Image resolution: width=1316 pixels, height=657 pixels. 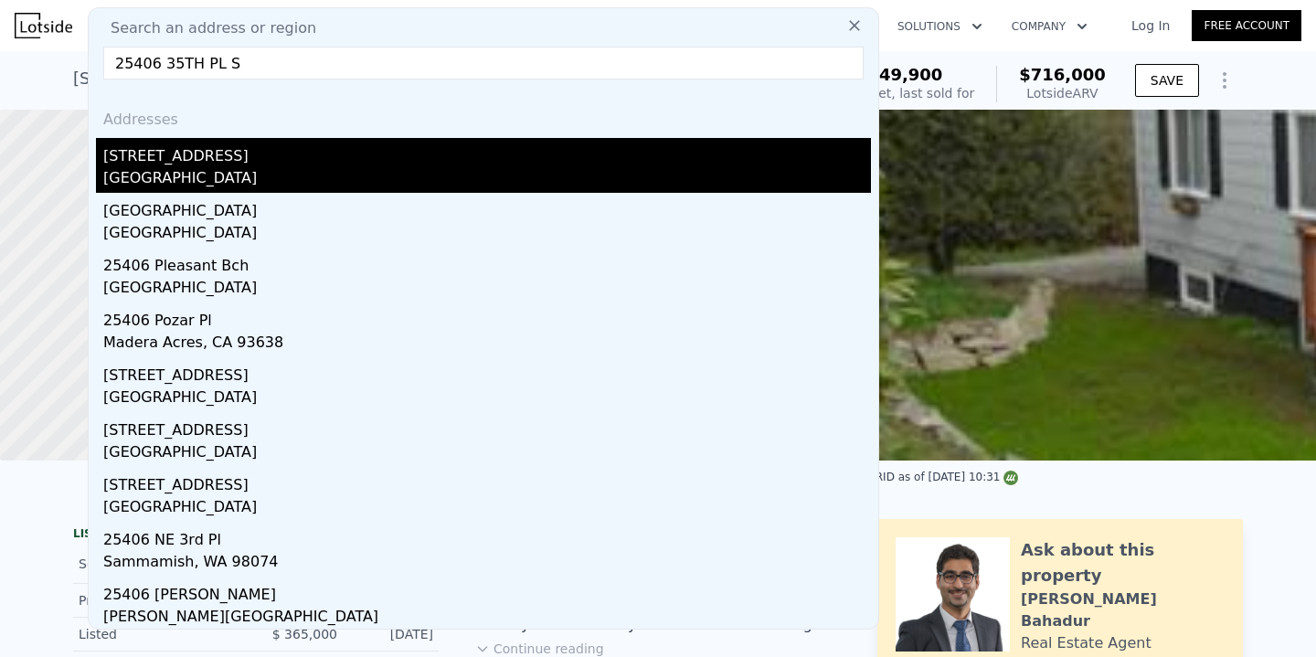 What do you see at coordinates (1062, 93) in the screenshot?
I see `div: Lotside ARV` at bounding box center [1062, 93].